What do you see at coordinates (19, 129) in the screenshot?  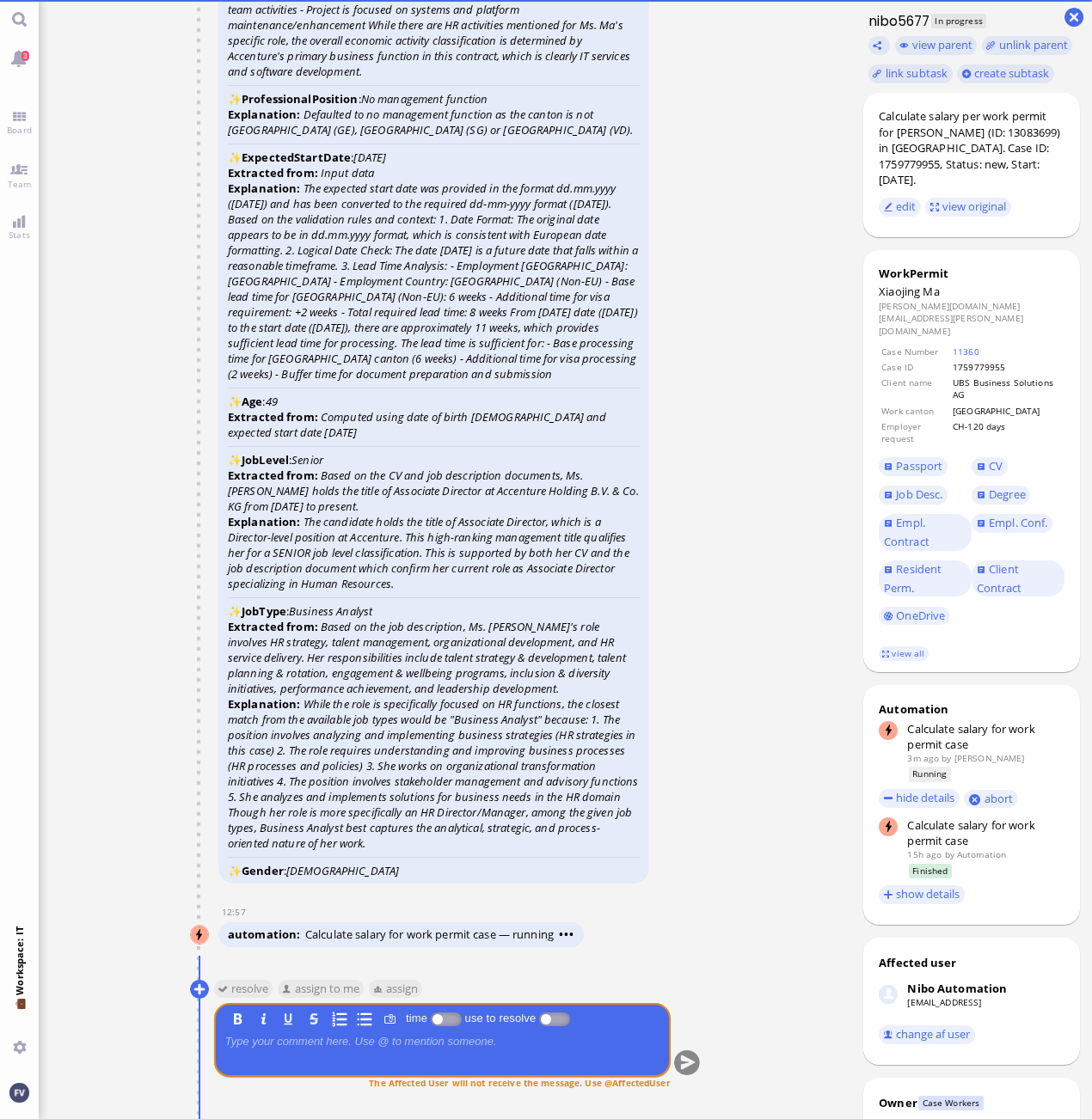 I see `span: Board` at bounding box center [19, 129].